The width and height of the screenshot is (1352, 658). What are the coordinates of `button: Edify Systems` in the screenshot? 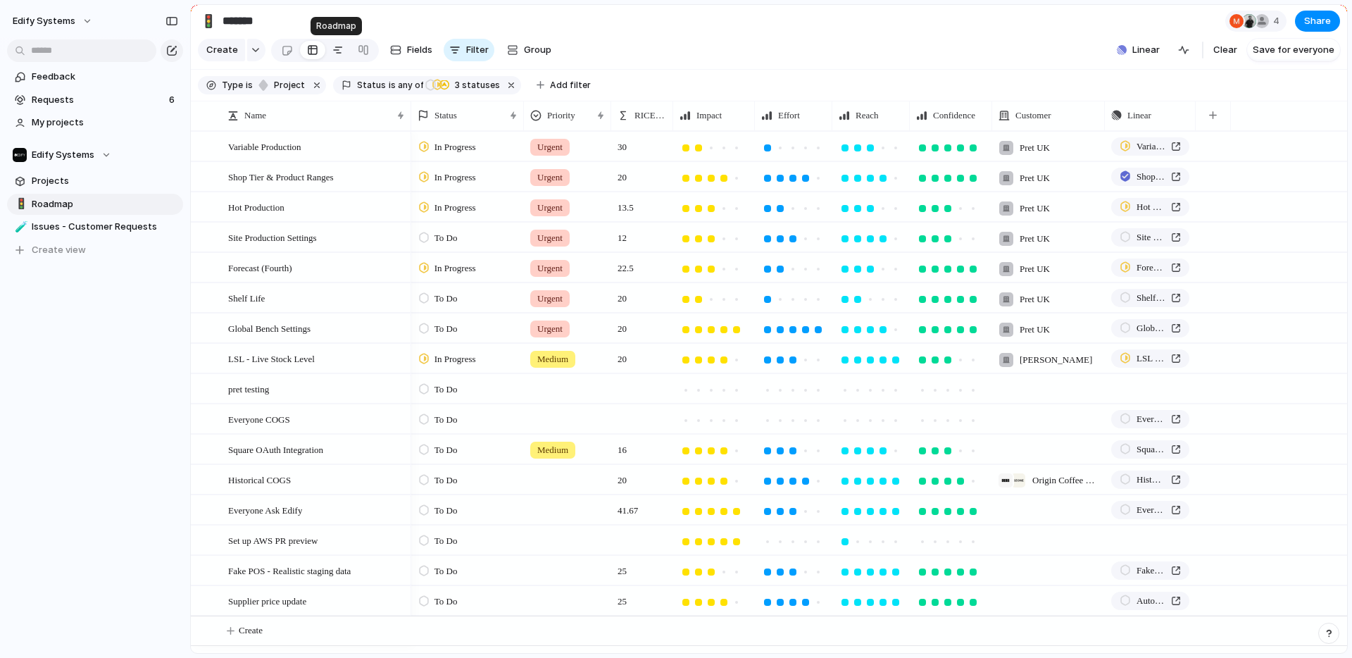 It's located at (95, 155).